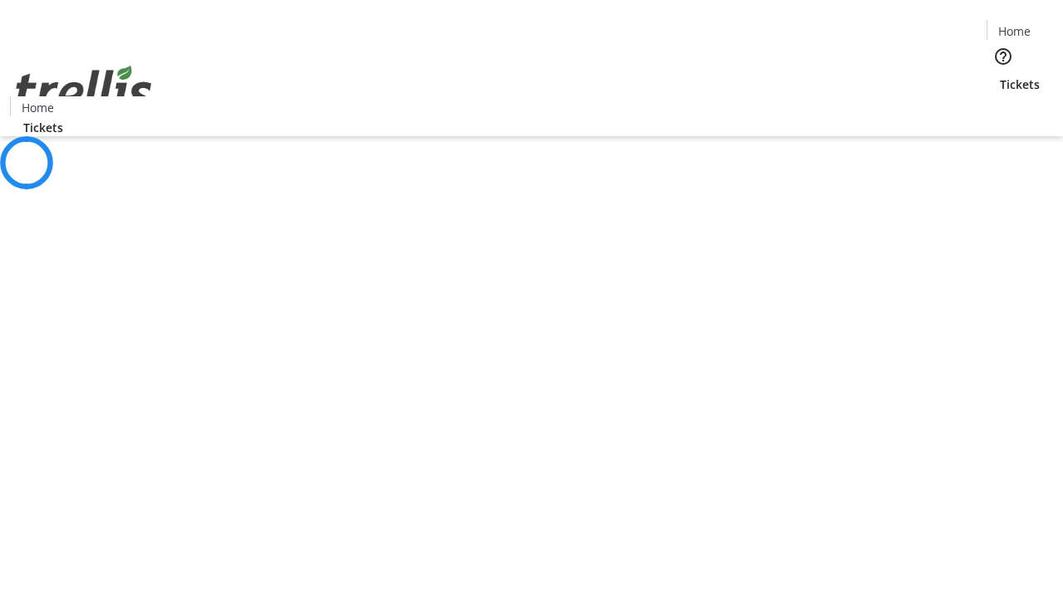 The width and height of the screenshot is (1063, 598). Describe the element at coordinates (1004, 110) in the screenshot. I see `button: Cart` at that location.